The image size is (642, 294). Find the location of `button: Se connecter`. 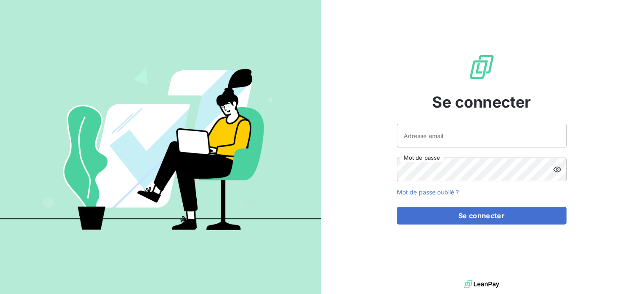

button: Se connecter is located at coordinates (482, 216).